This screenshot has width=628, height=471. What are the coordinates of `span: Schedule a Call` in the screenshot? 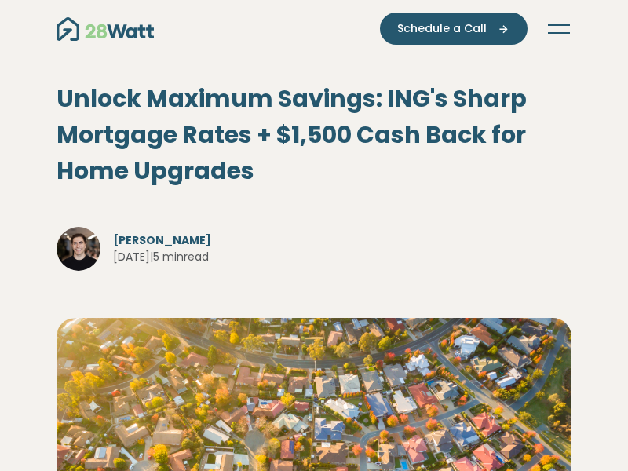 It's located at (442, 28).